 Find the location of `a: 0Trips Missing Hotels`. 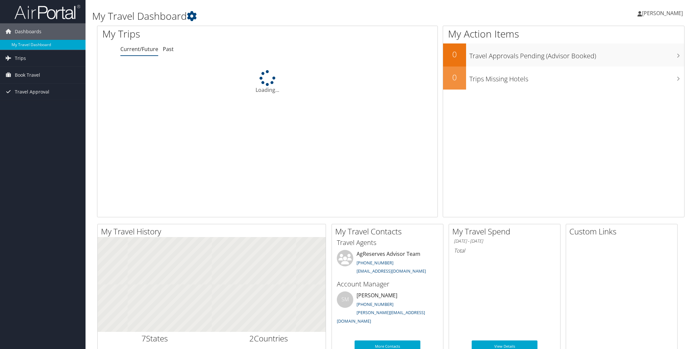

a: 0Trips Missing Hotels is located at coordinates (563, 78).